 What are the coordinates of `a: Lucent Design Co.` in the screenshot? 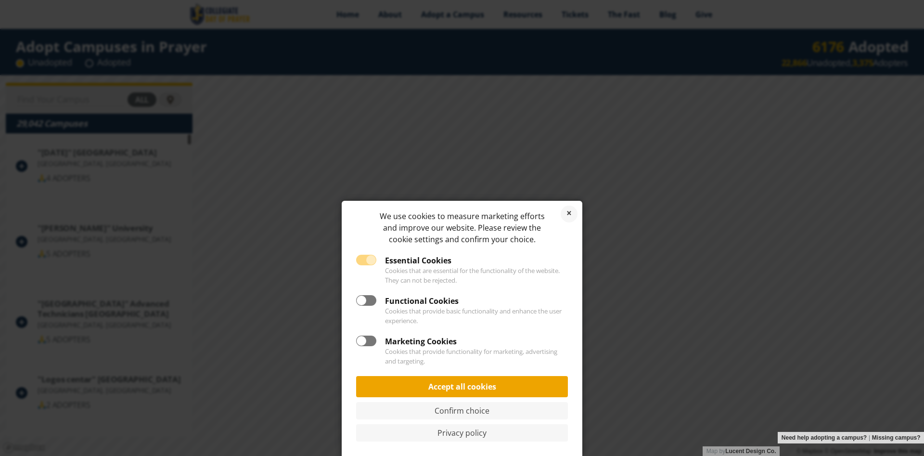 It's located at (750, 451).